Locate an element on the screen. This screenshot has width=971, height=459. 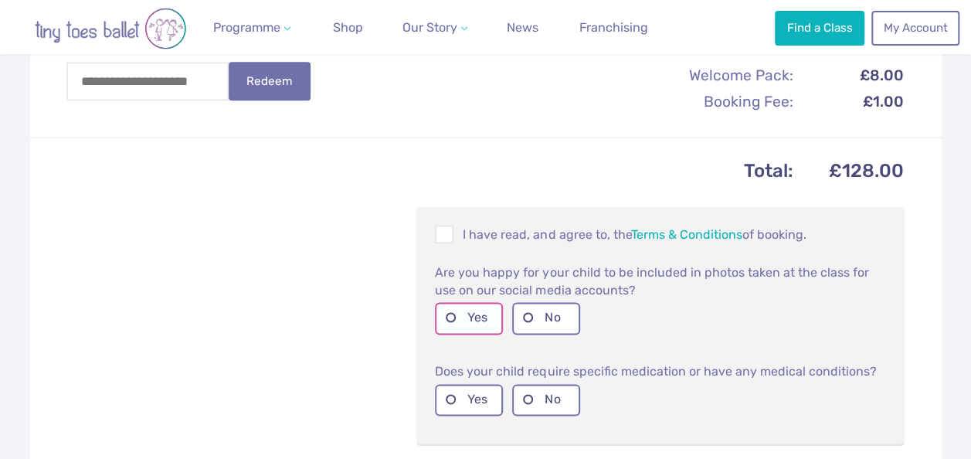
td: £128.00 is located at coordinates (849, 171).